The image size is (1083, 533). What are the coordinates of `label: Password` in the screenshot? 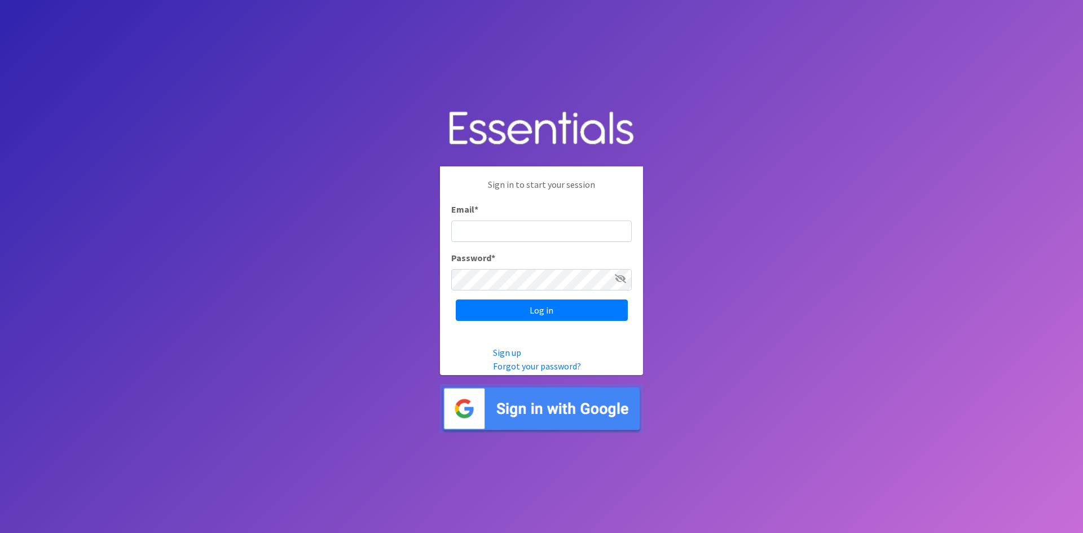 It's located at (473, 258).